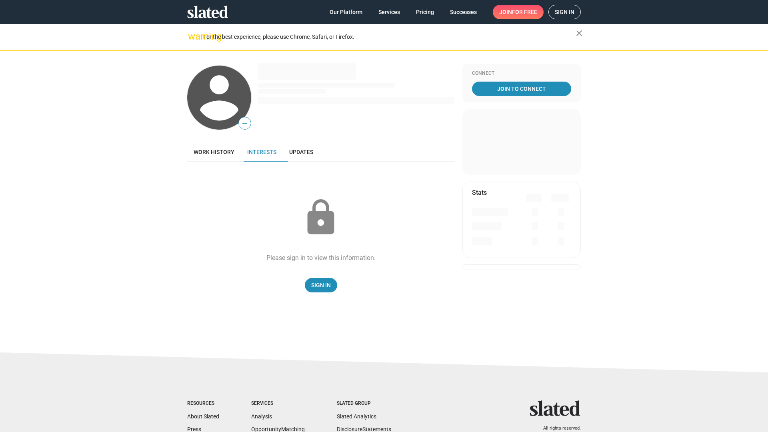  What do you see at coordinates (521, 89) in the screenshot?
I see `a: Join To Connect` at bounding box center [521, 89].